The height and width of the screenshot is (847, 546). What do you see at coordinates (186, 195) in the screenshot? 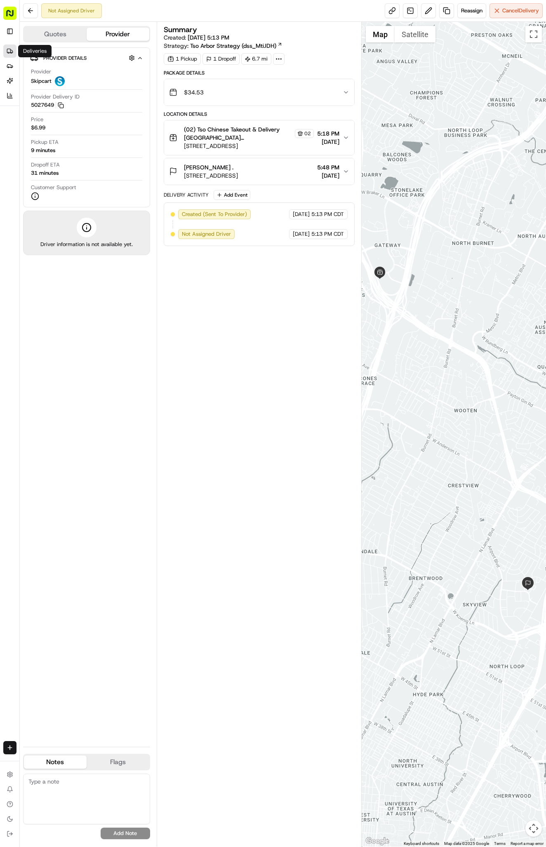
I see `div: Delivery Activity` at bounding box center [186, 195].